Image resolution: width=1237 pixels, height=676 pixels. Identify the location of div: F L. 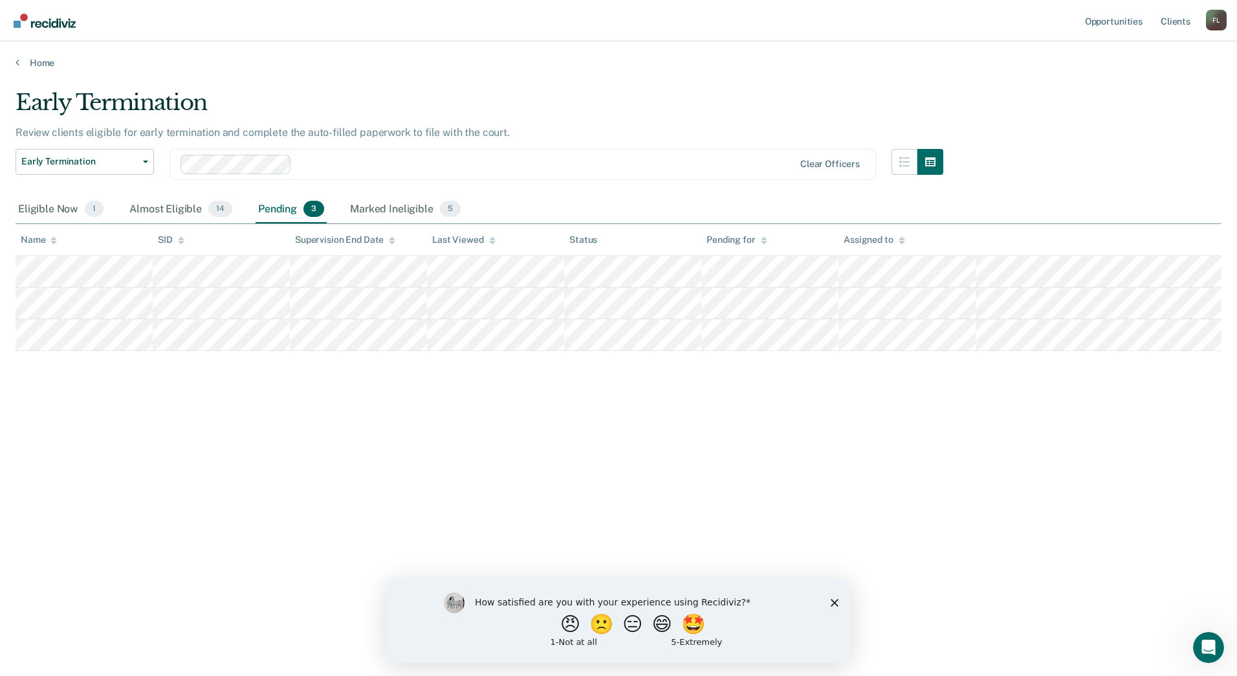
(1217, 20).